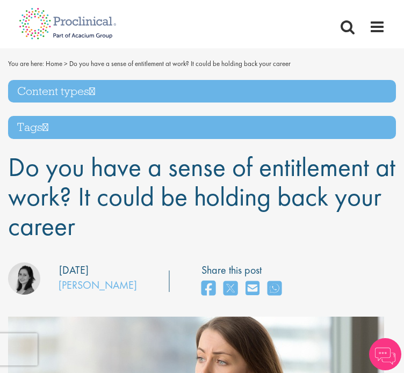  I want to click on a: share on email, so click(253, 289).